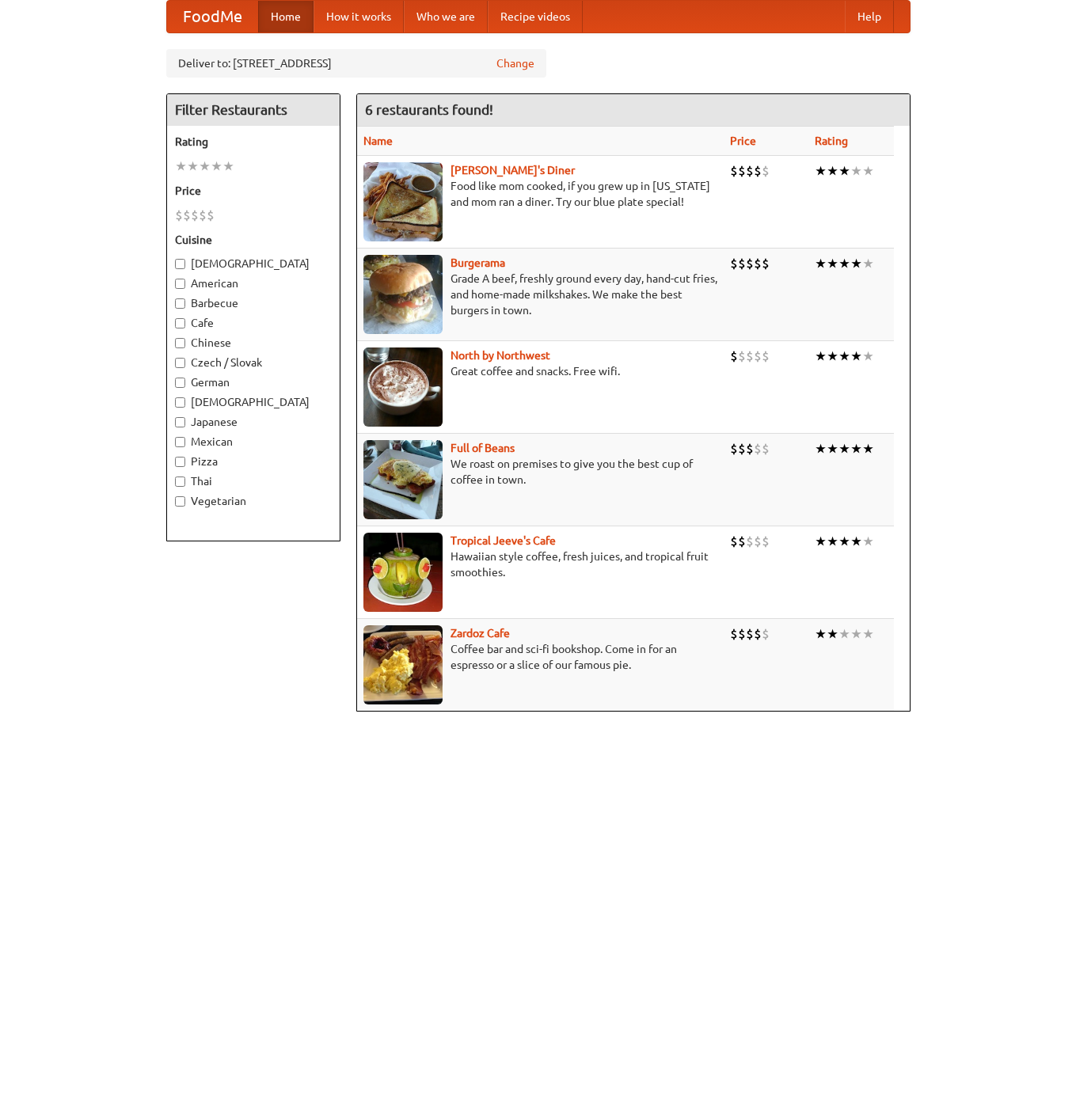 The height and width of the screenshot is (1120, 1076). I want to click on p: Coffee bar and sci-fi bookshop. Come in for an espresso or a slice of our famous pie., so click(539, 658).